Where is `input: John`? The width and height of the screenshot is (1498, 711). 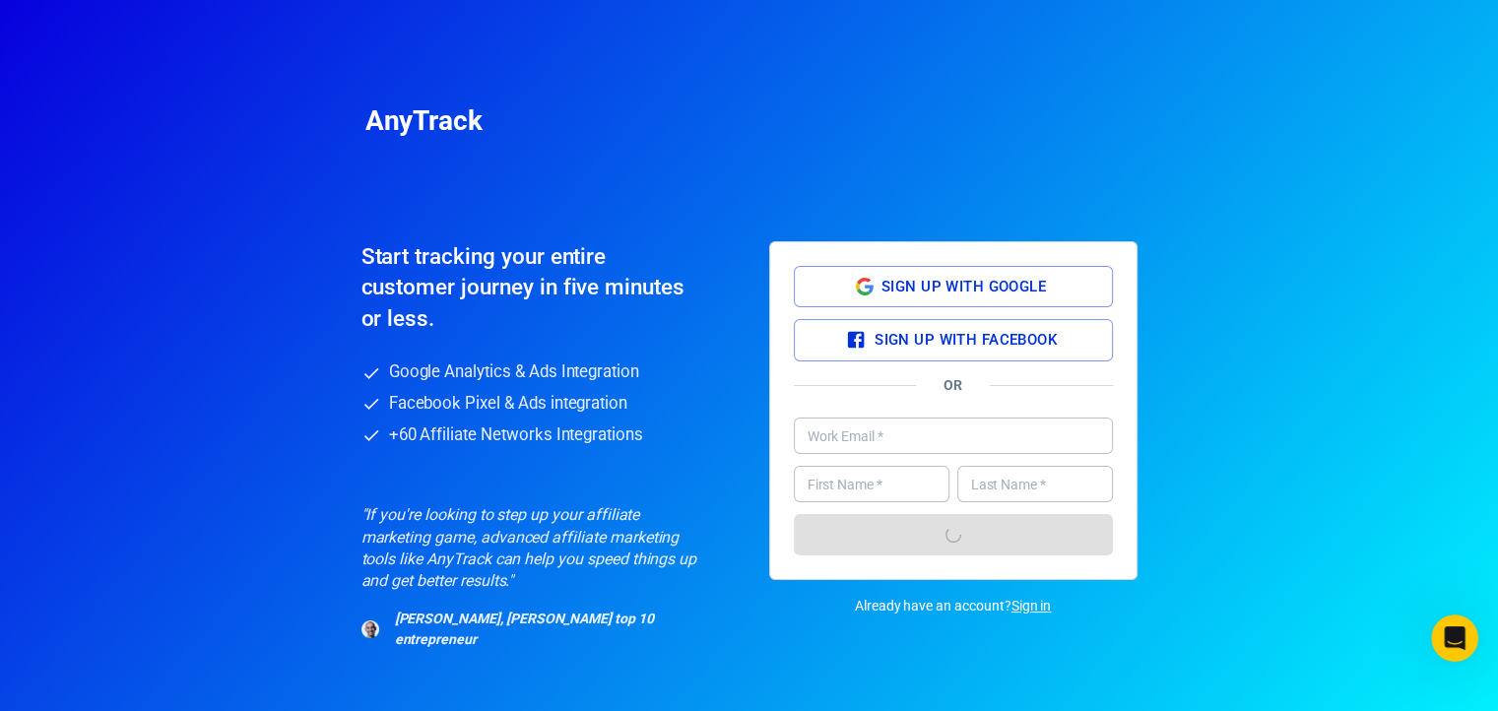 input: John is located at coordinates (872, 484).